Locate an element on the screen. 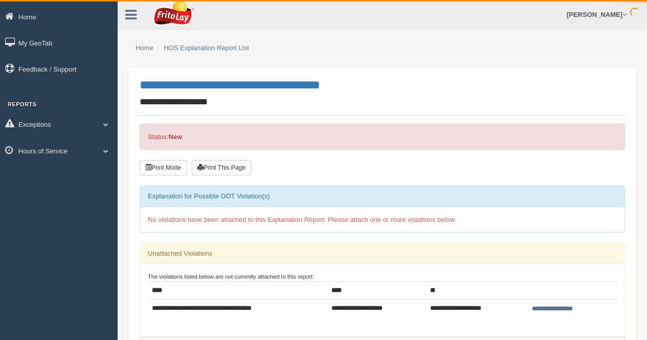  button: Print This Page is located at coordinates (222, 168).